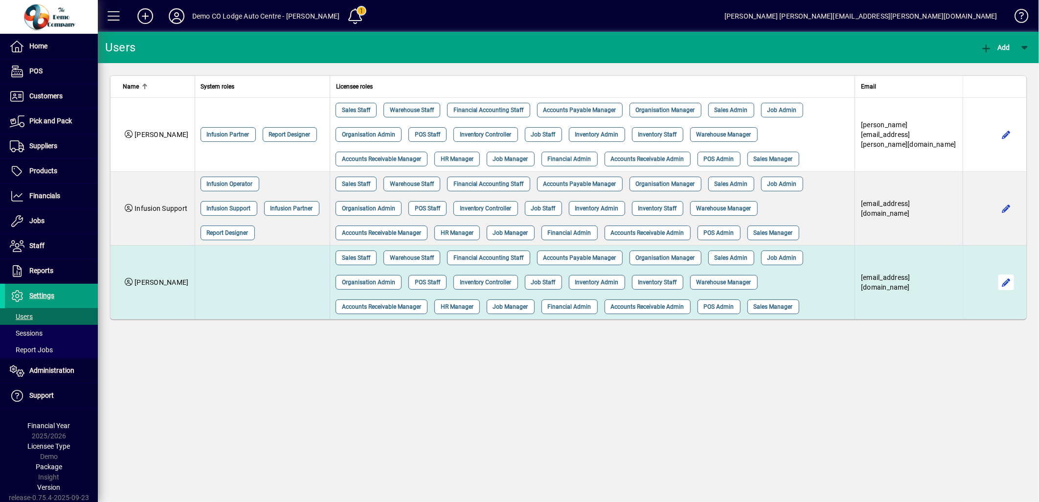 The image size is (1039, 502). I want to click on a: Administration, so click(51, 371).